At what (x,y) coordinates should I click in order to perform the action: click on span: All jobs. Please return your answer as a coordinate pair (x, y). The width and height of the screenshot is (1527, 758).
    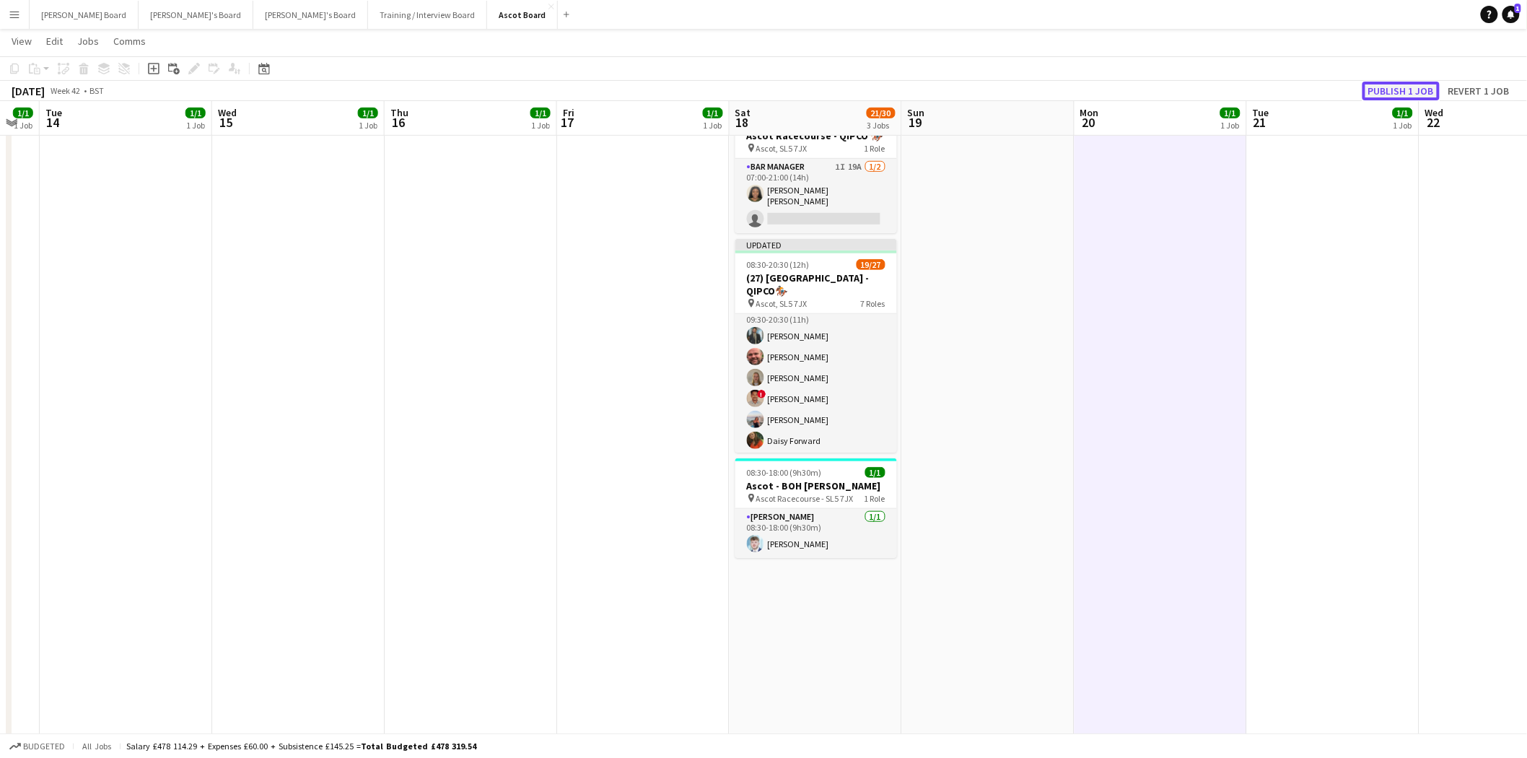
    Looking at the image, I should click on (97, 746).